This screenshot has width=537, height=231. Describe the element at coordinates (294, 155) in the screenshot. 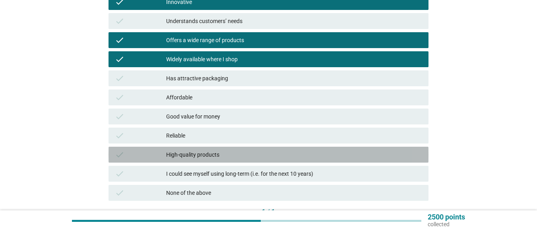

I see `div: High-quality products` at that location.